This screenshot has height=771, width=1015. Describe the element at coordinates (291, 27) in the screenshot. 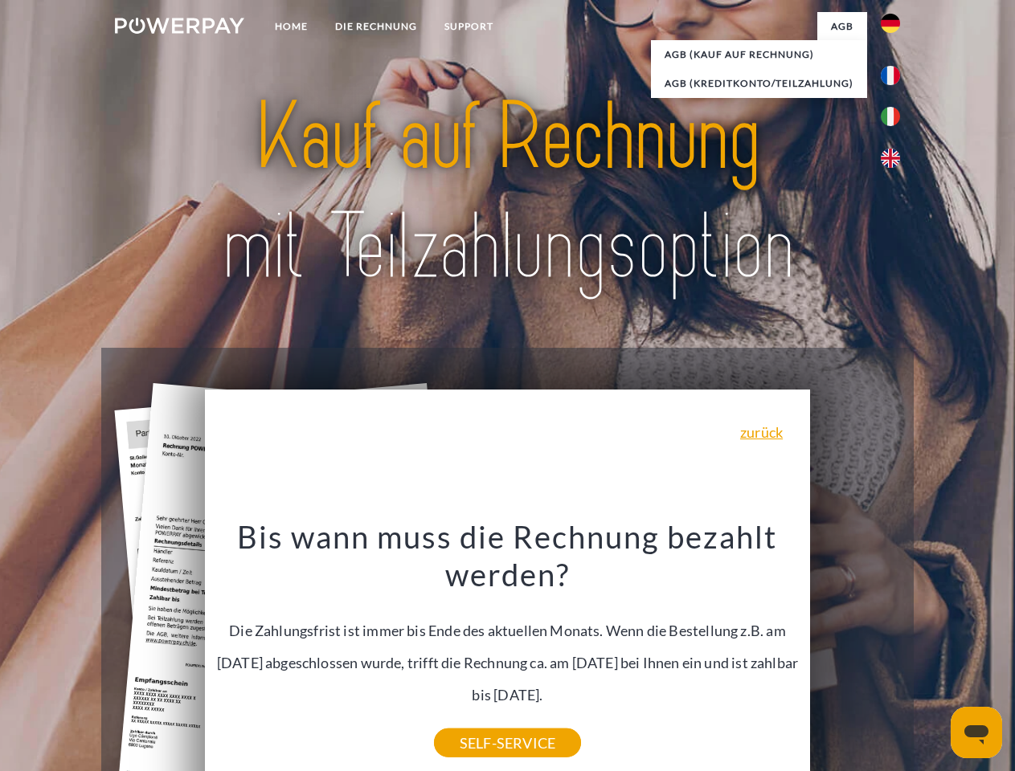

I see `a: Home` at that location.